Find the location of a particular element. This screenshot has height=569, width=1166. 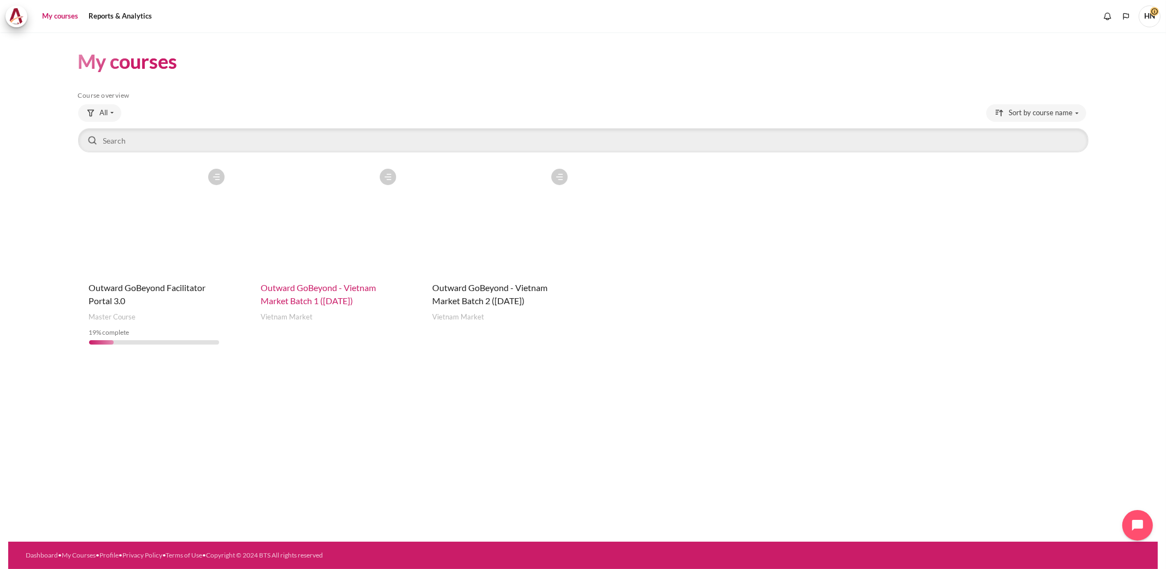

span: Master Course is located at coordinates (113, 317).